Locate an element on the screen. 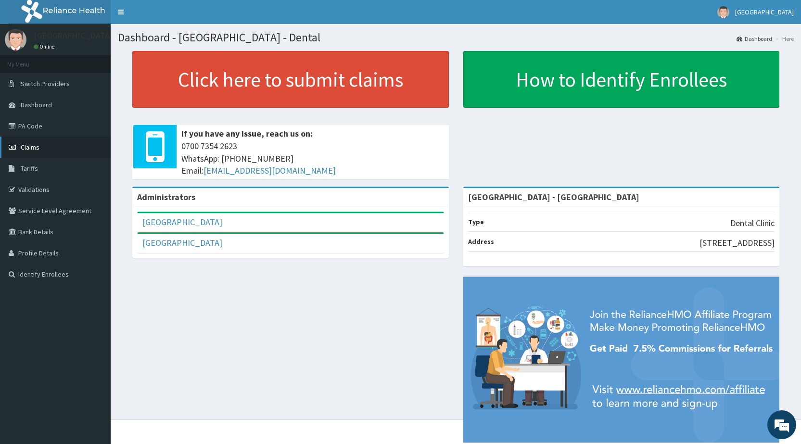 Image resolution: width=801 pixels, height=444 pixels. span: Tariffs is located at coordinates (29, 168).